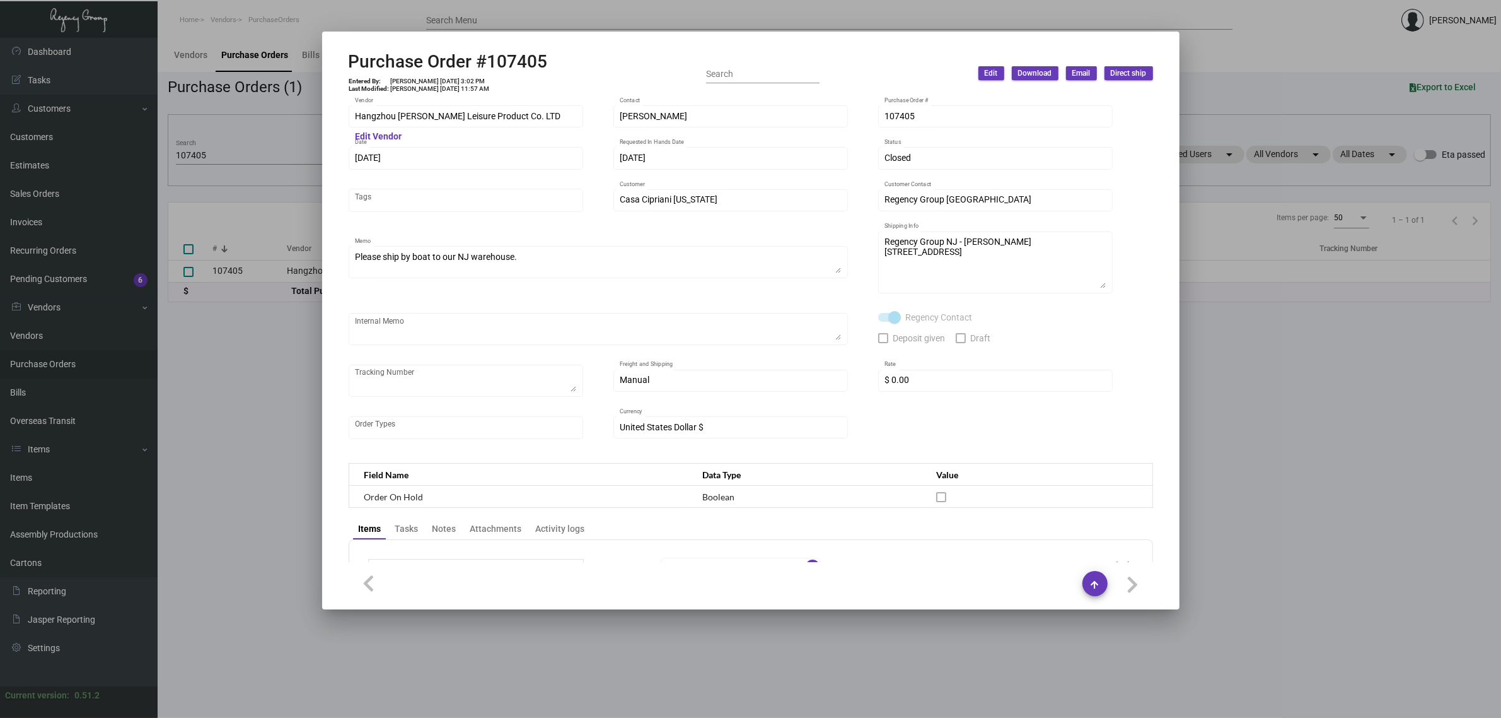 The width and height of the screenshot is (1501, 718). I want to click on button: Direct ship, so click(1129, 73).